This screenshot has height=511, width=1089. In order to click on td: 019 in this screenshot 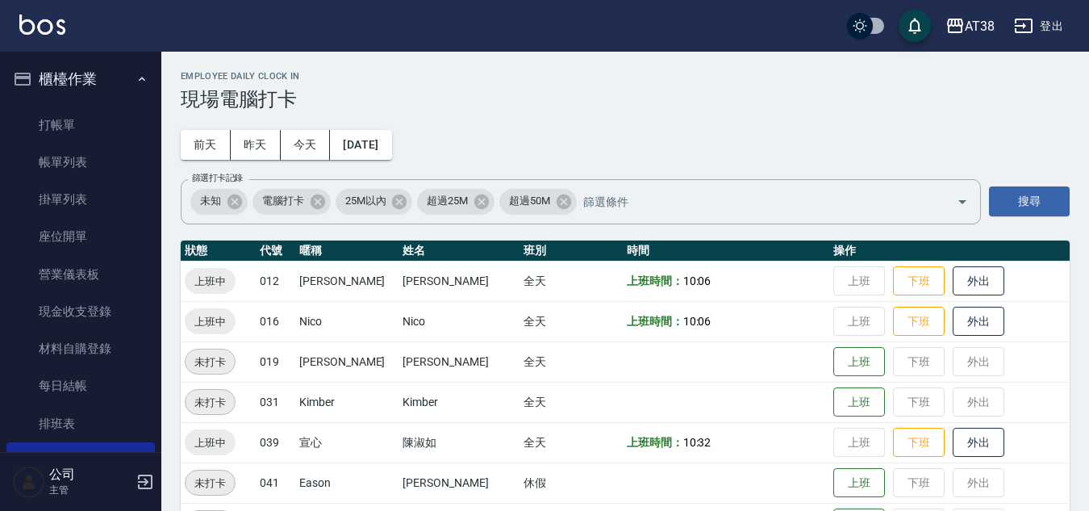, I will do `click(275, 361)`.